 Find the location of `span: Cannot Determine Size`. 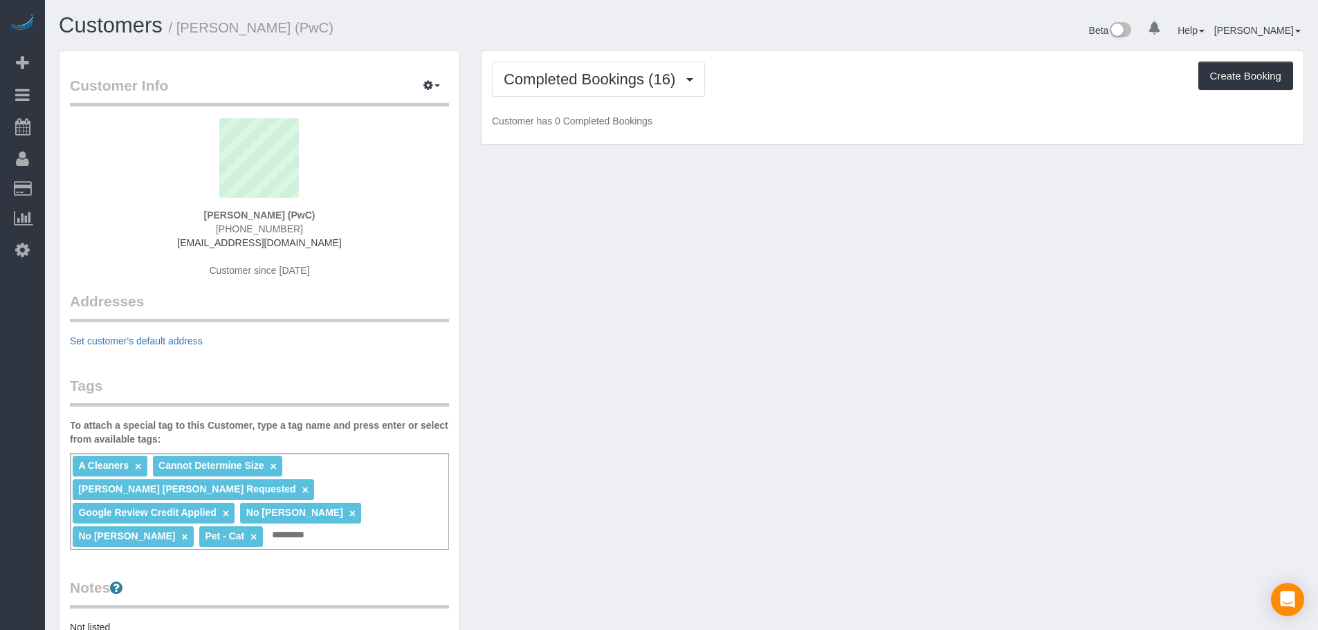

span: Cannot Determine Size is located at coordinates (211, 466).